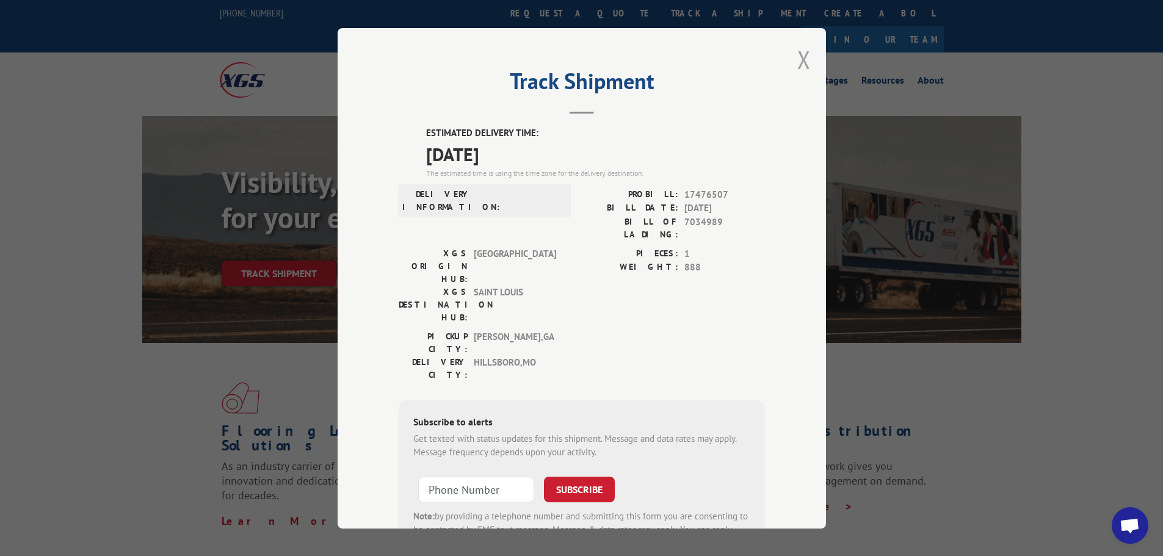  What do you see at coordinates (804, 59) in the screenshot?
I see `button: Close modal` at bounding box center [804, 59].